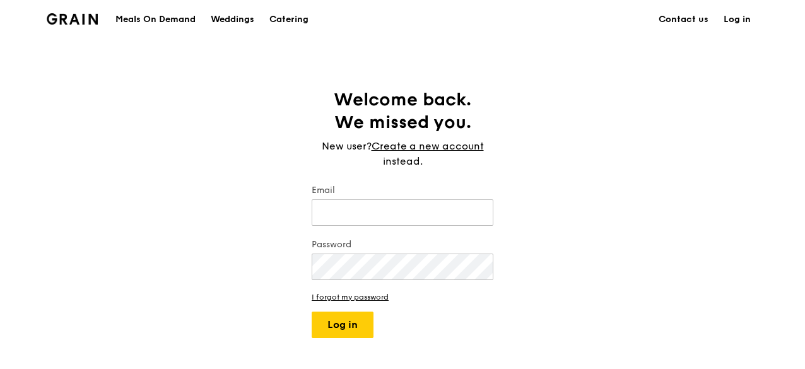 The image size is (805, 369). What do you see at coordinates (342, 325) in the screenshot?
I see `button: Log in` at bounding box center [342, 325].